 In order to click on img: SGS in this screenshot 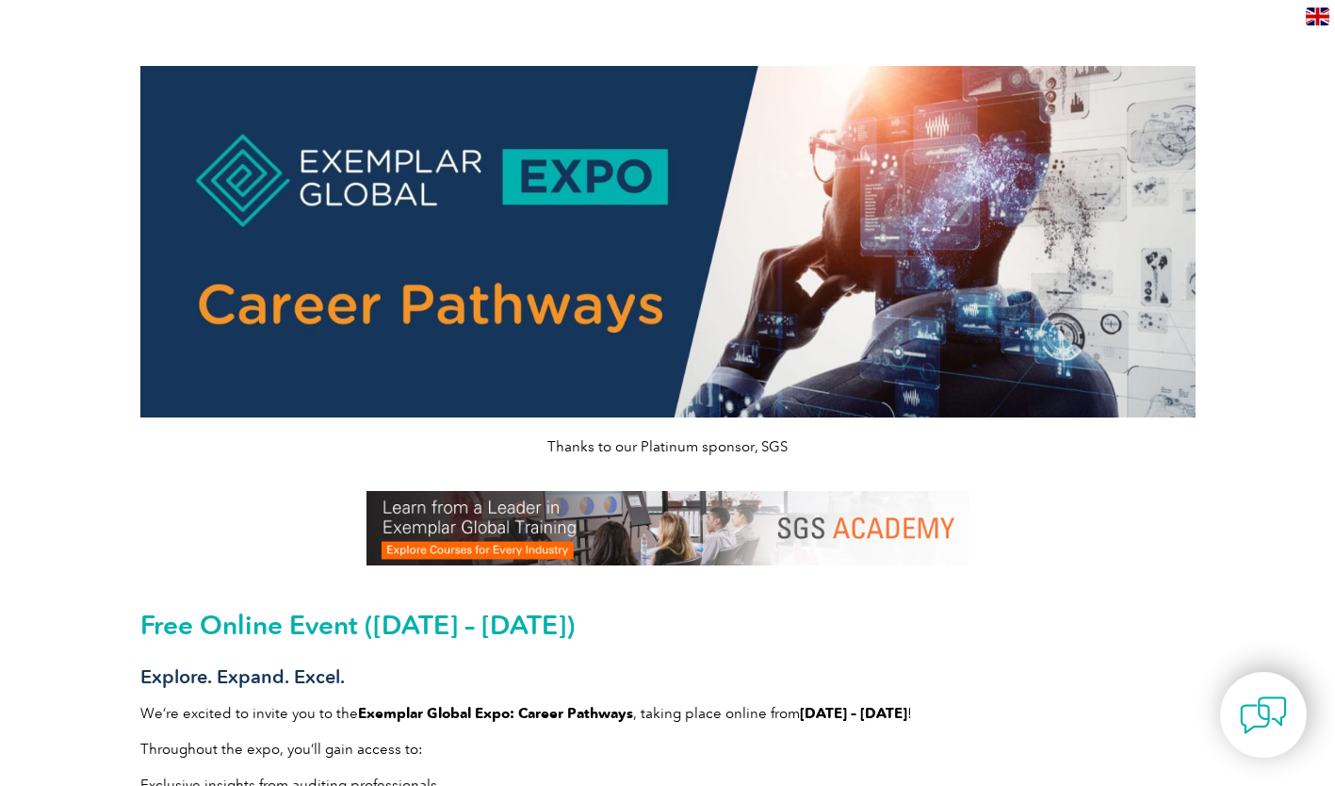, I will do `click(668, 528)`.